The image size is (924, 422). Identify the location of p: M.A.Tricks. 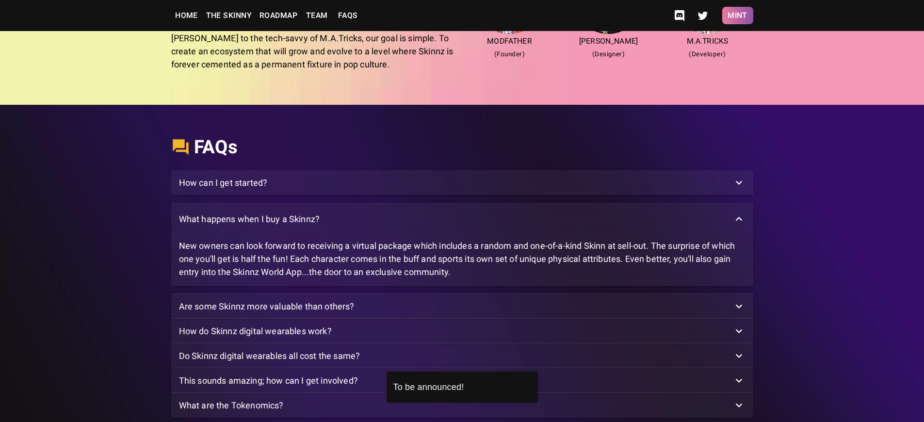
(708, 41).